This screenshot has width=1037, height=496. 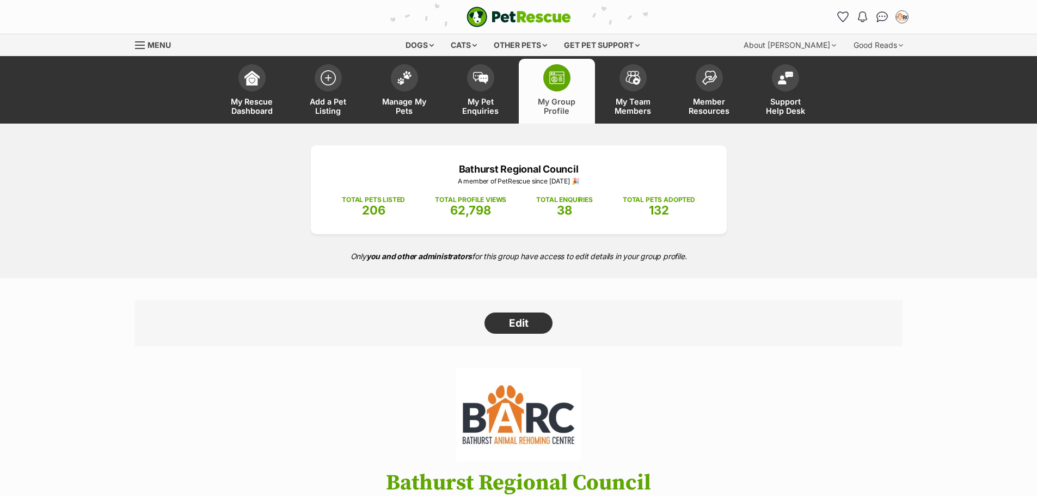 What do you see at coordinates (419, 256) in the screenshot?
I see `strong: you and other administrators` at bounding box center [419, 256].